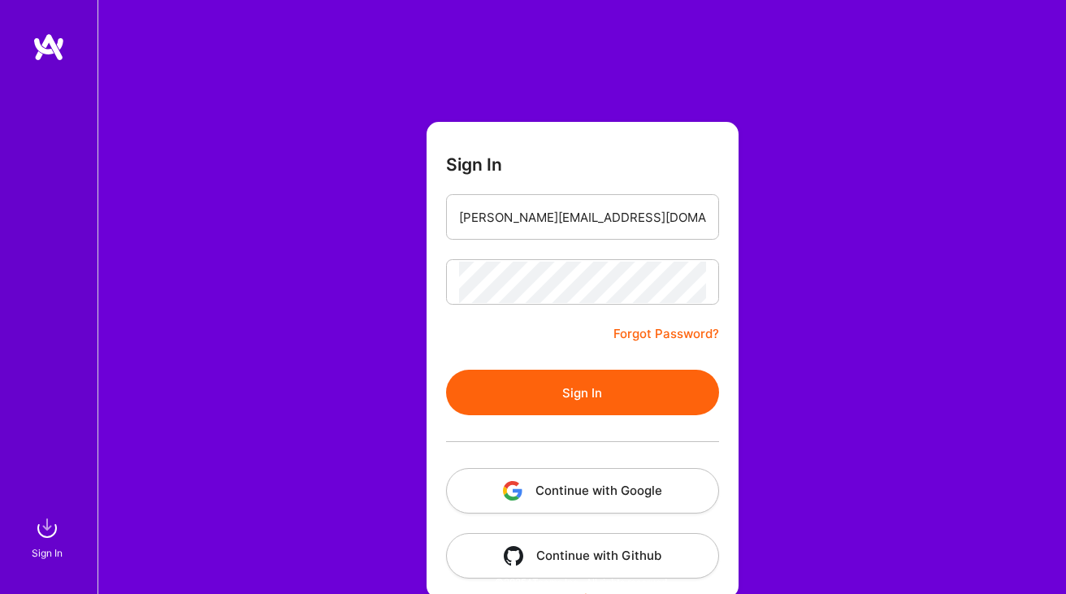 This screenshot has width=1066, height=594. What do you see at coordinates (666, 334) in the screenshot?
I see `a: Forgot Password?` at bounding box center [666, 334].